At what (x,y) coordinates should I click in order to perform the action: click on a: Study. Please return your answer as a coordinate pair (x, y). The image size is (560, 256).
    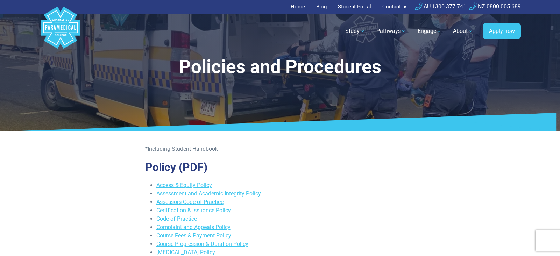
    Looking at the image, I should click on (355, 31).